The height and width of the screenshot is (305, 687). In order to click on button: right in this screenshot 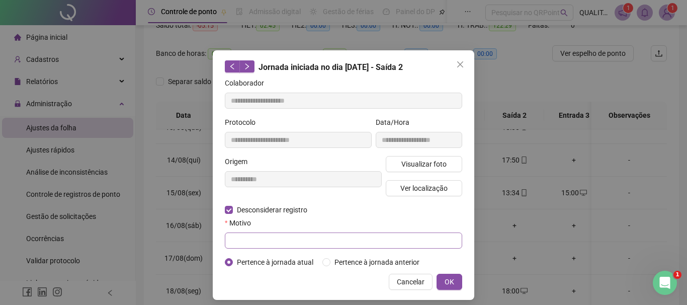, I will do `click(247, 66)`.